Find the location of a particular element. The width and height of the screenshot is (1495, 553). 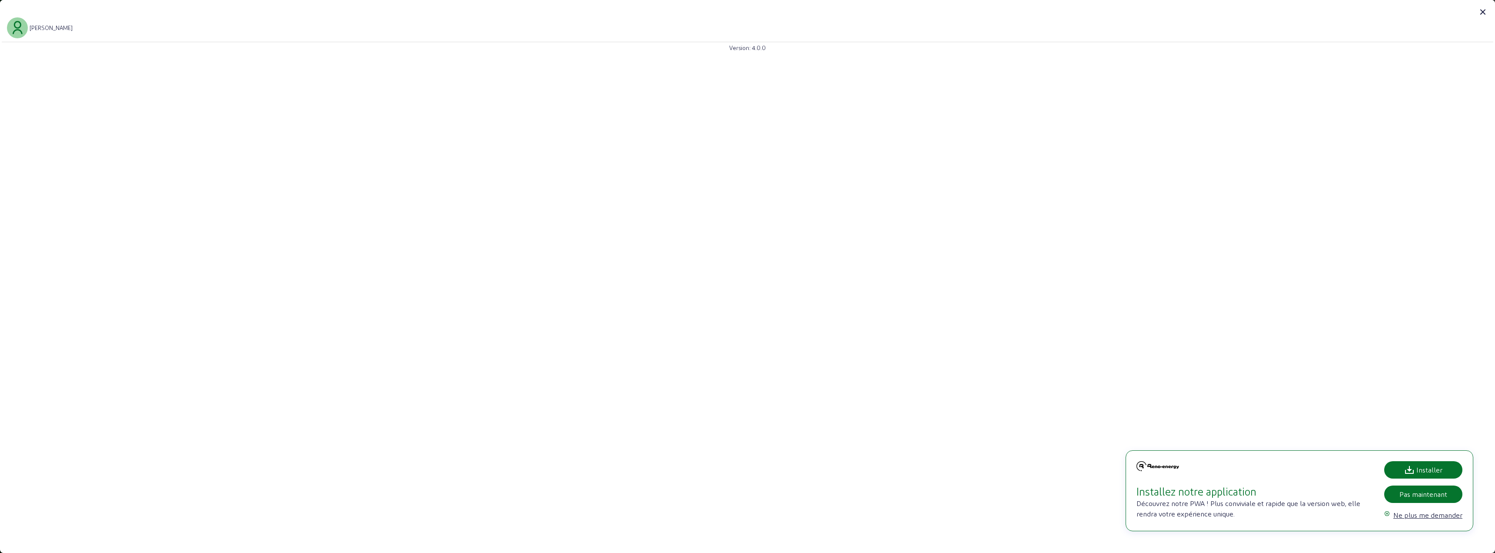

div: Ne plus me demander is located at coordinates (1428, 515).